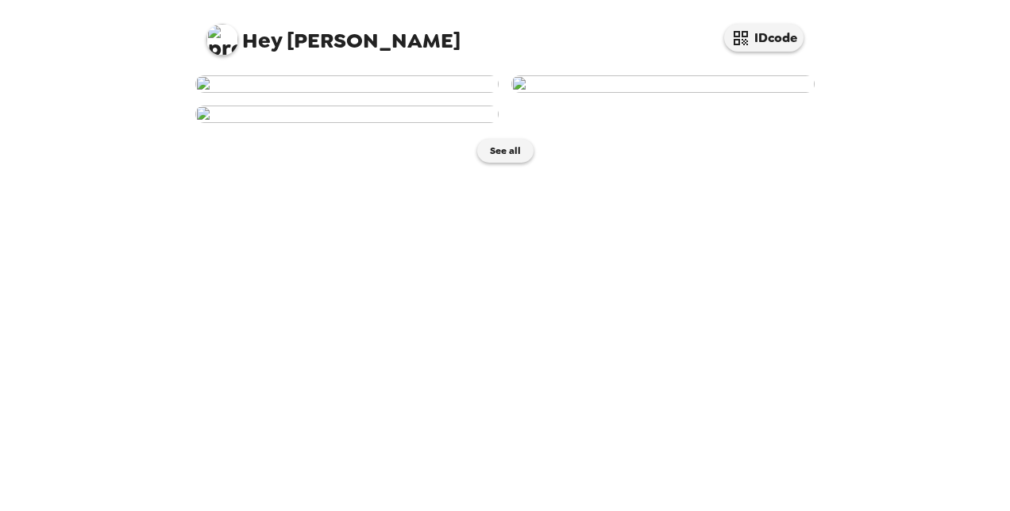  I want to click on button: See all, so click(505, 151).